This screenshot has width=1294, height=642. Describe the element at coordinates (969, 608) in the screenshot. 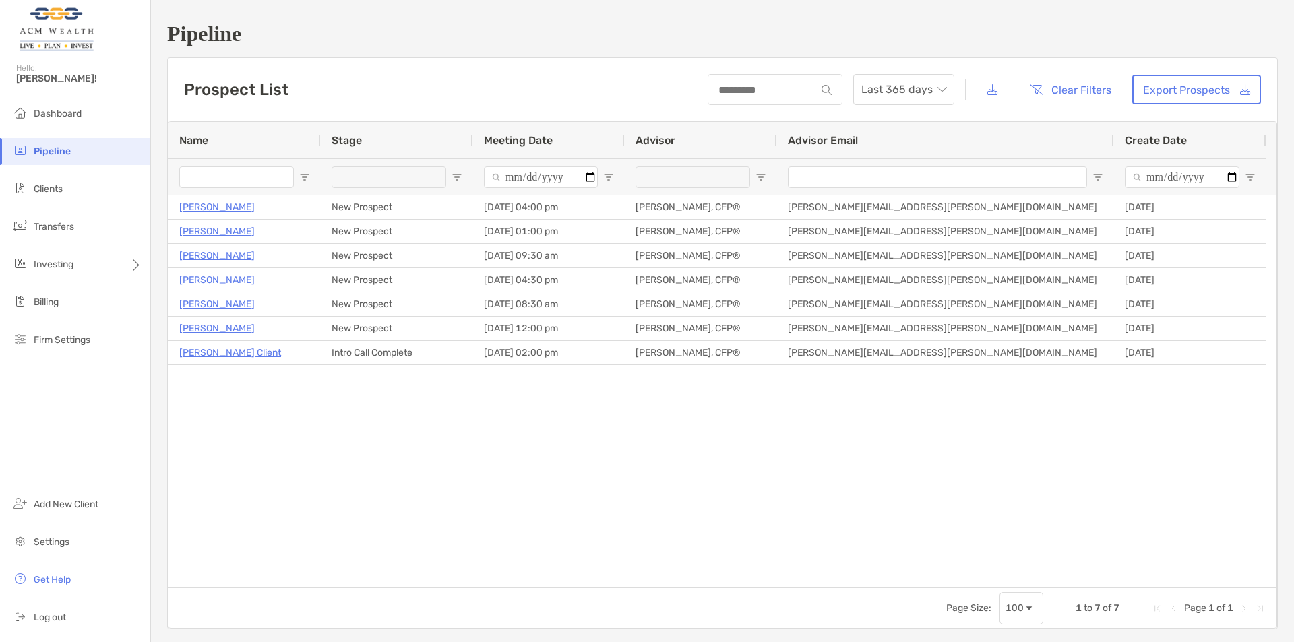

I see `div: Page Size:` at that location.